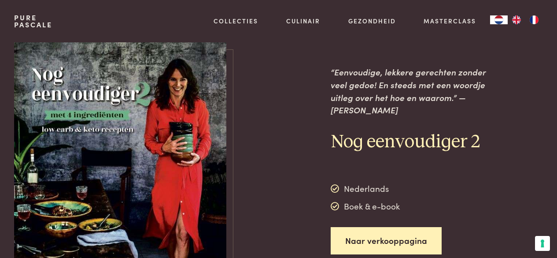 This screenshot has height=258, width=557. I want to click on a: Naar verkooppagina, so click(386, 241).